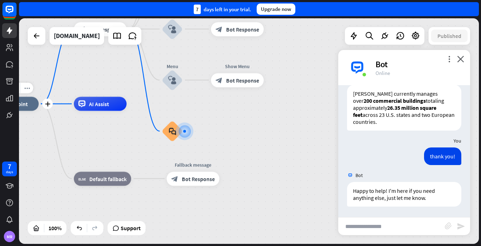  Describe the element at coordinates (10, 172) in the screenshot. I see `div: days` at that location.